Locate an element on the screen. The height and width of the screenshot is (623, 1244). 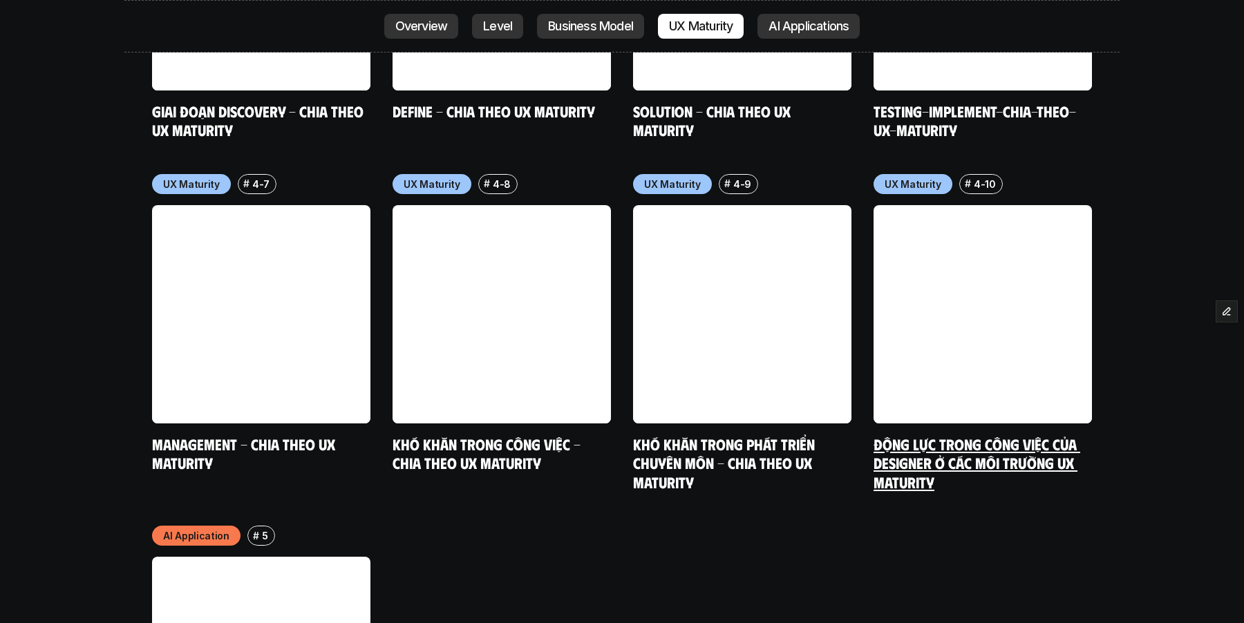
a: Khó khăn trong công việc - Chia theo UX Maturity is located at coordinates (488, 453).